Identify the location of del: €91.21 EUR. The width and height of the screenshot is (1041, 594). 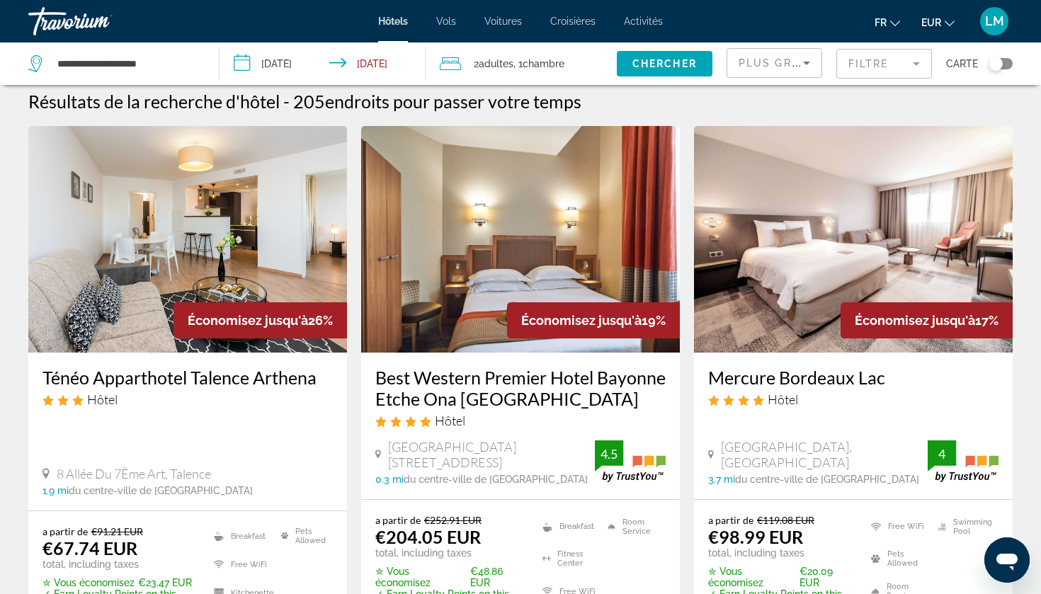
(117, 531).